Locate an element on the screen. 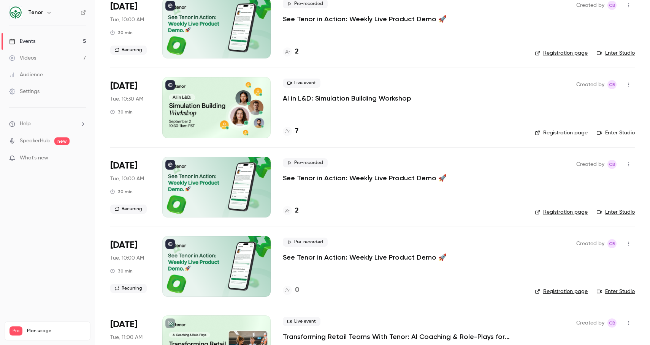  h4: 0 is located at coordinates (297, 290).